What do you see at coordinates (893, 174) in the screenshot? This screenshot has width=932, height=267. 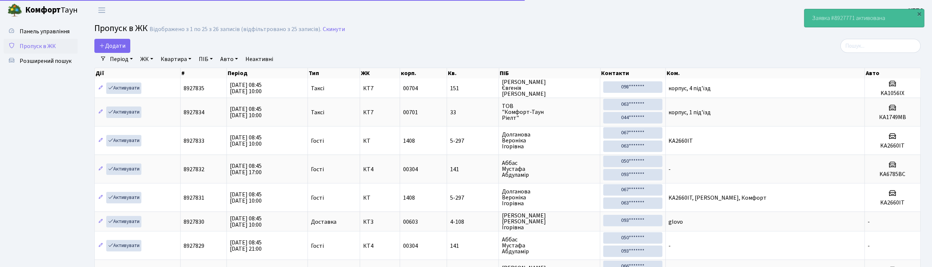 I see `h5: KA6785BC` at bounding box center [893, 174].